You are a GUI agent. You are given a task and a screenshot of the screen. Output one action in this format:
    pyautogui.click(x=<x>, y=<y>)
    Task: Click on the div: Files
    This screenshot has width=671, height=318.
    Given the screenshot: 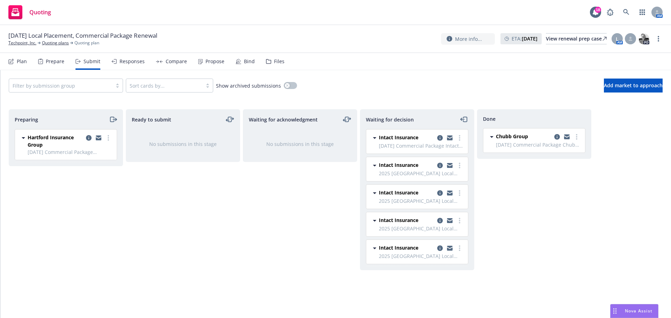 What is the action you would take?
    pyautogui.click(x=279, y=61)
    